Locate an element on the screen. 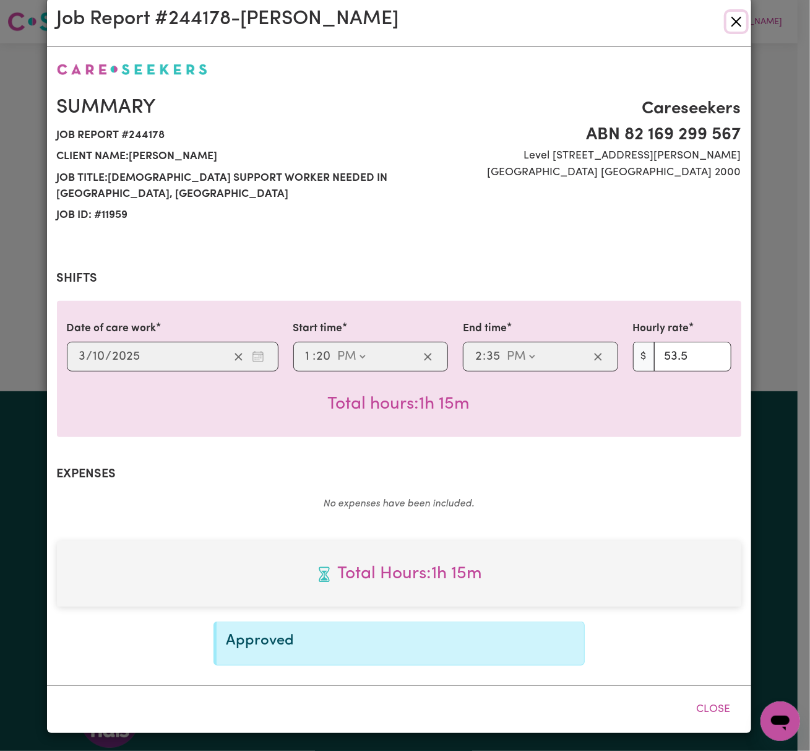  h2: Shifts is located at coordinates (399, 278).